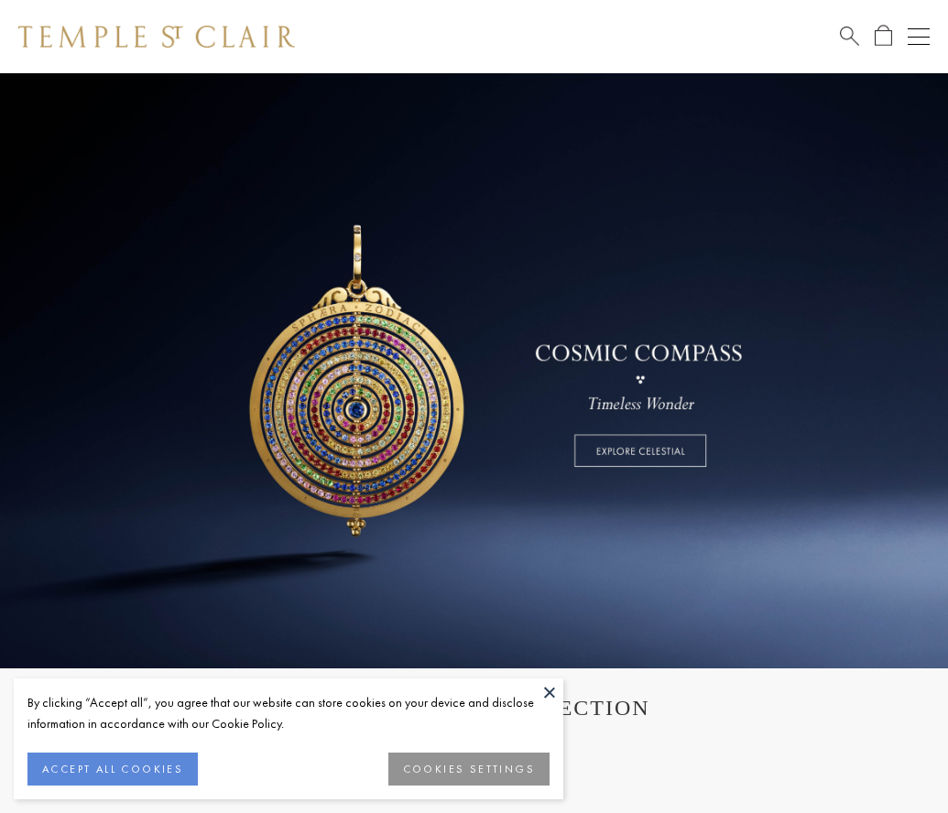 This screenshot has width=948, height=813. What do you see at coordinates (849, 36) in the screenshot?
I see `a: Search` at bounding box center [849, 36].